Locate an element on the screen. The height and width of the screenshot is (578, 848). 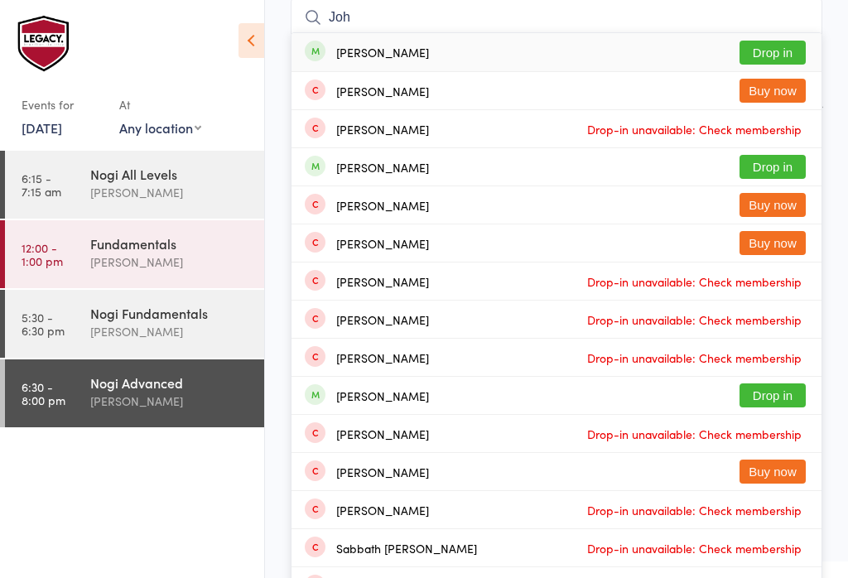
img: Legacy Brazilian Jiu Jitsu is located at coordinates (46, 43).